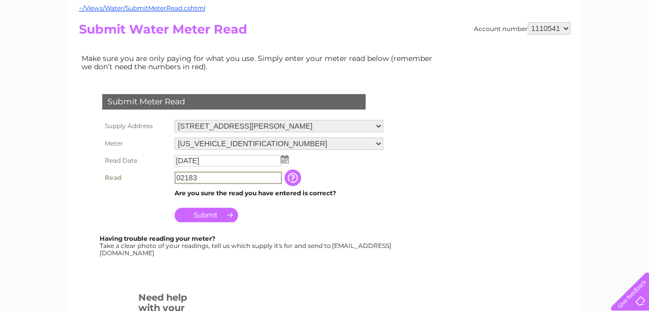 The width and height of the screenshot is (649, 311). Describe the element at coordinates (136, 144) in the screenshot. I see `th: Meter` at that location.